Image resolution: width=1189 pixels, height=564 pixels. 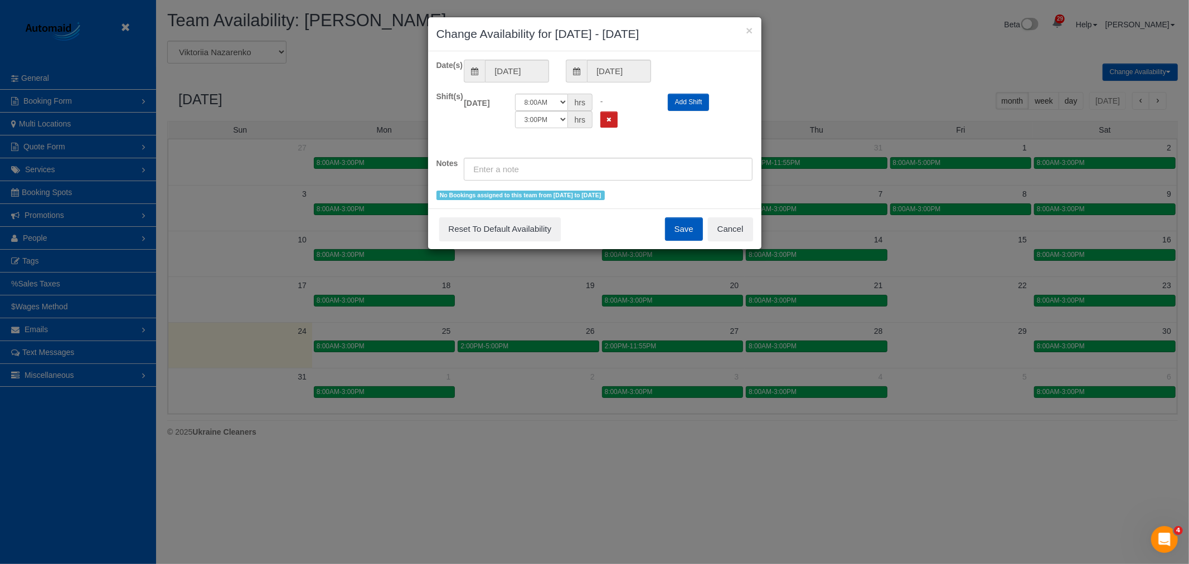 I want to click on input: To, so click(x=619, y=71).